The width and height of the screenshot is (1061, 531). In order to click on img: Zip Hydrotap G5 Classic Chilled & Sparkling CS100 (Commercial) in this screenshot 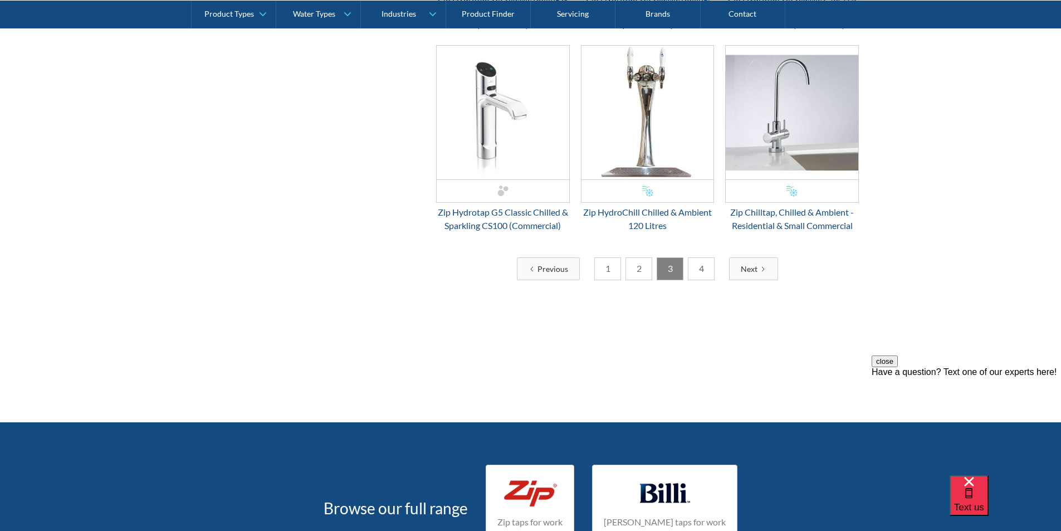, I will do `click(503, 112)`.